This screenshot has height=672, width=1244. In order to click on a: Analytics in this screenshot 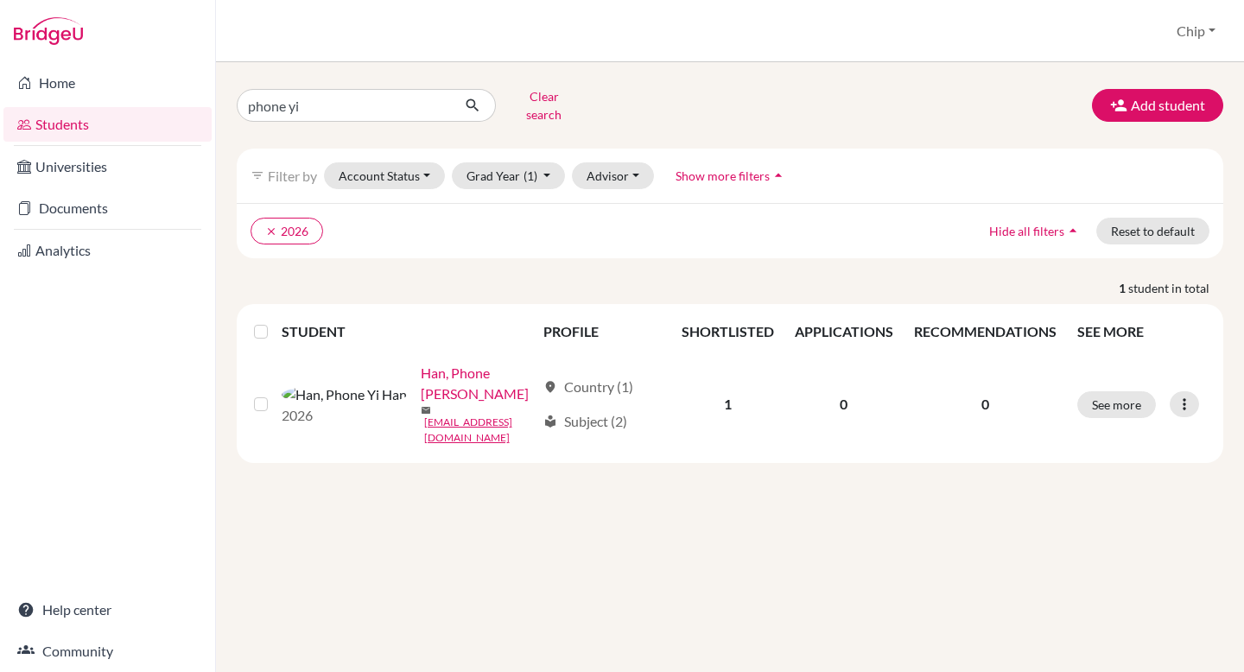, I will do `click(107, 251)`.